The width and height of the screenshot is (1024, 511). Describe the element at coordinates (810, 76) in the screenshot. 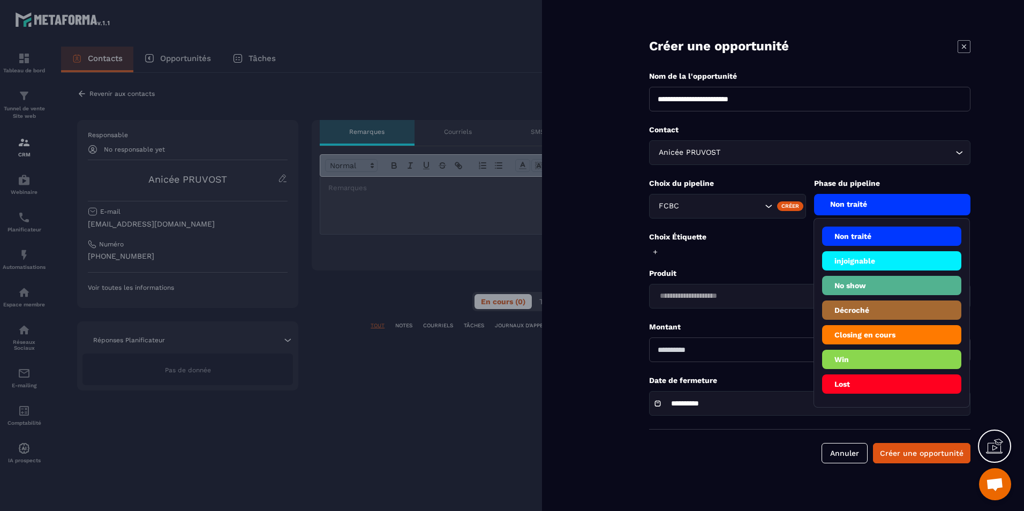

I see `p: Nom de la l'opportunité` at that location.